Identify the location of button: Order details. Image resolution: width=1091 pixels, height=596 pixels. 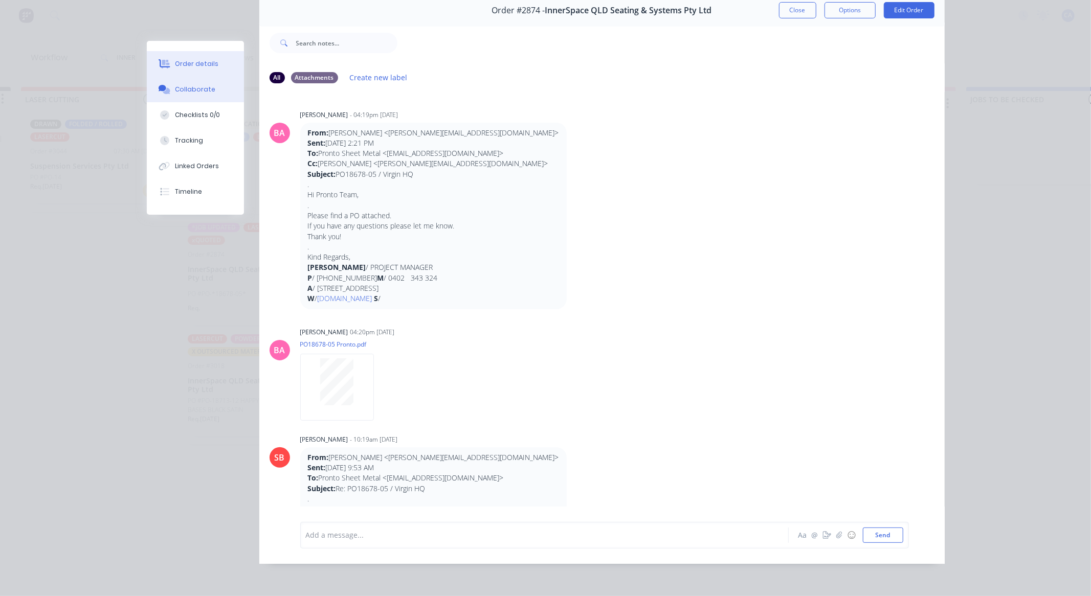
(195, 64).